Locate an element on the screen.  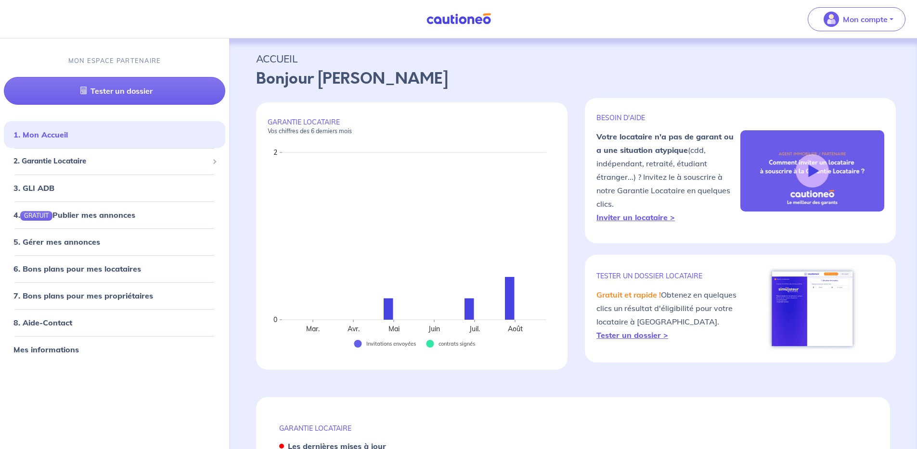
em: Gratuit et rapide ! is located at coordinates (628, 295).